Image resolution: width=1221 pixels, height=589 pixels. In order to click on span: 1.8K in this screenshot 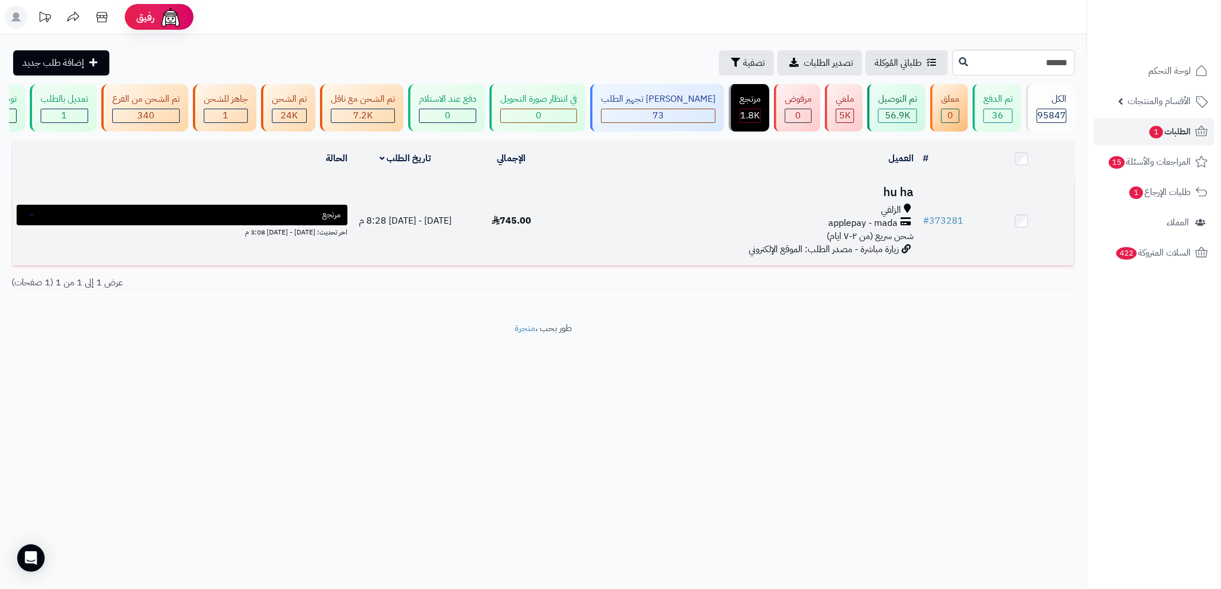, I will do `click(750, 116)`.